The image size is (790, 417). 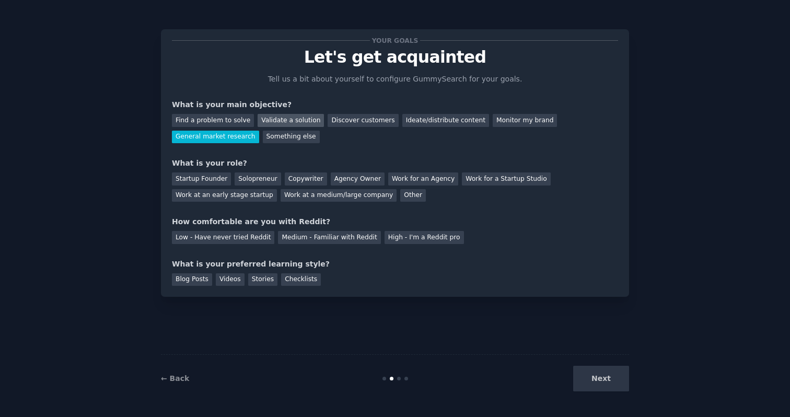 I want to click on div: What is your main objective?, so click(x=395, y=104).